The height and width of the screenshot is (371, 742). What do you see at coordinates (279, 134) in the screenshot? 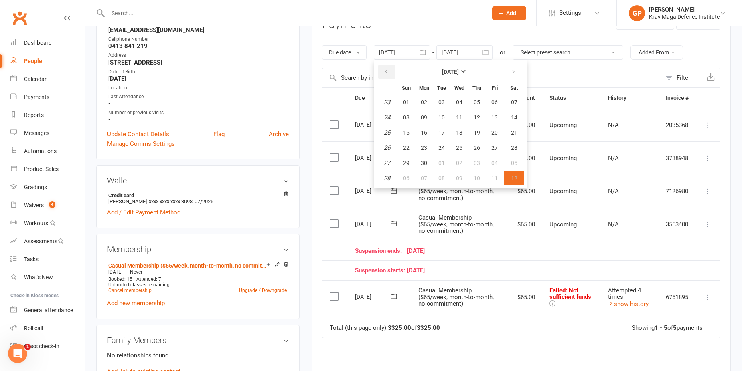
I see `a: Archive` at bounding box center [279, 134].